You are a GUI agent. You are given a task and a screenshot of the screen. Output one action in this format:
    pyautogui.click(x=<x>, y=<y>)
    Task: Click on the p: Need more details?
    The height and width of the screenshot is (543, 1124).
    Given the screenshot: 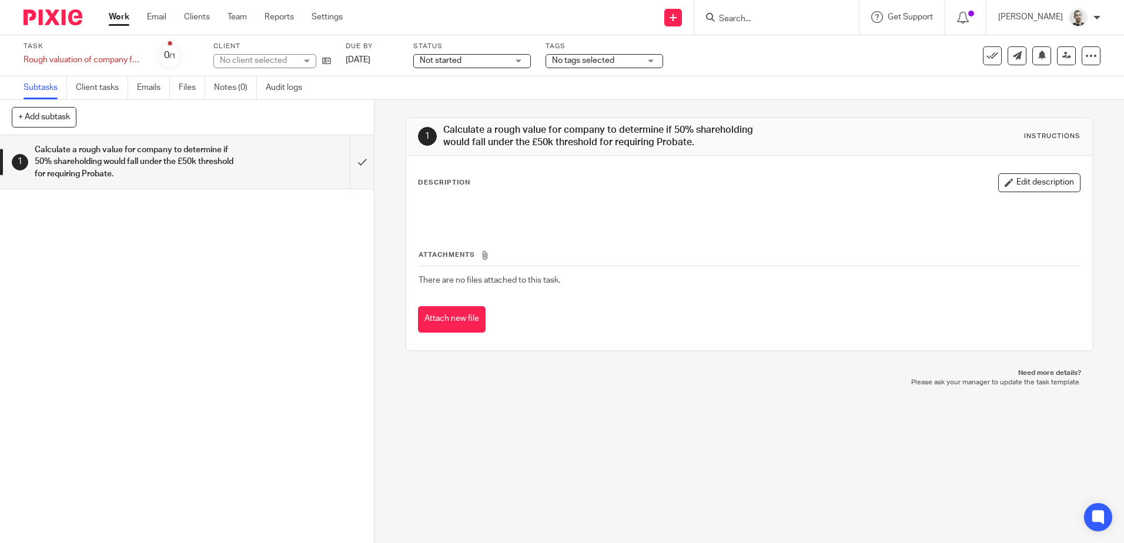 What is the action you would take?
    pyautogui.click(x=749, y=373)
    